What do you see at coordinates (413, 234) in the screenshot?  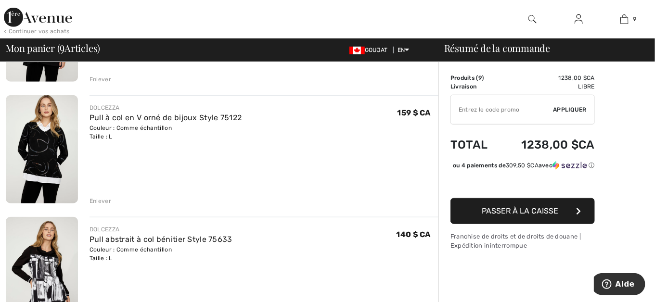 I see `span: 140 $ CA` at bounding box center [413, 234].